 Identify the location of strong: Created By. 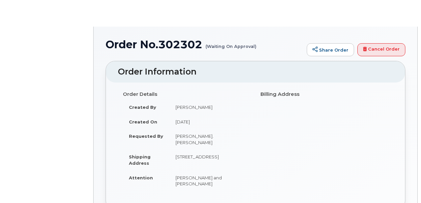
(142, 107).